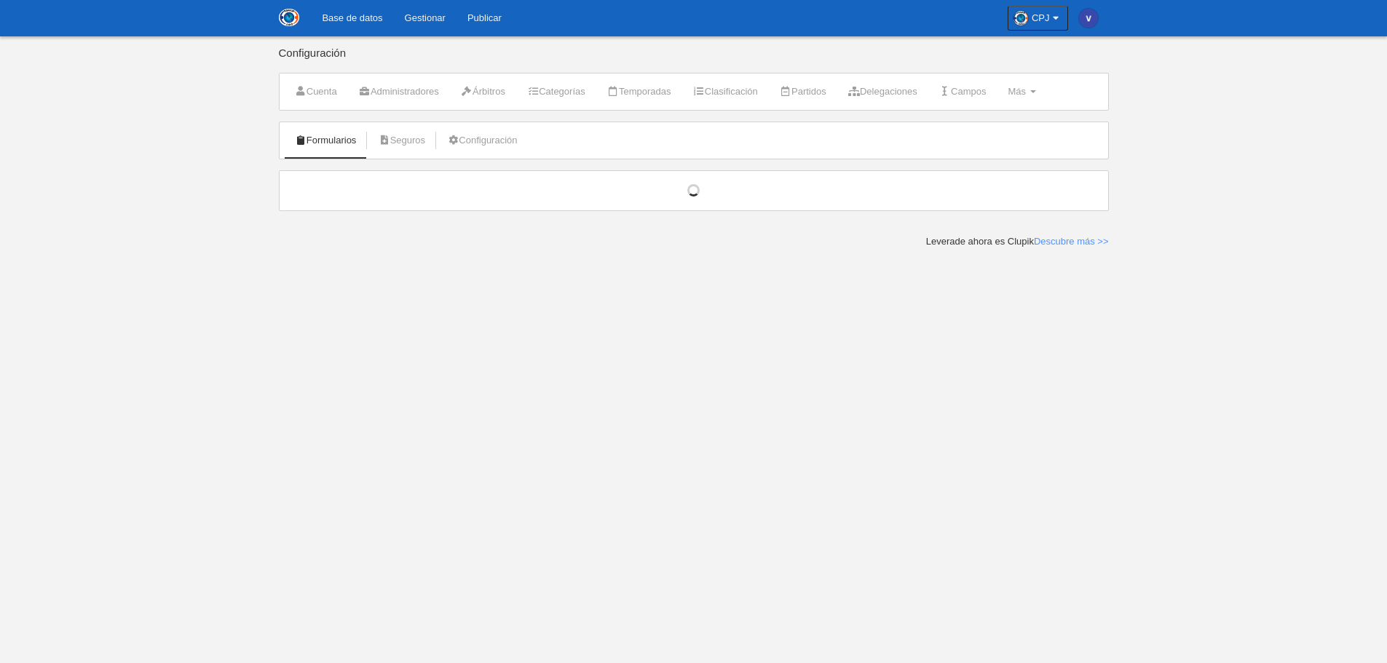  I want to click on a: Cuenta, so click(316, 92).